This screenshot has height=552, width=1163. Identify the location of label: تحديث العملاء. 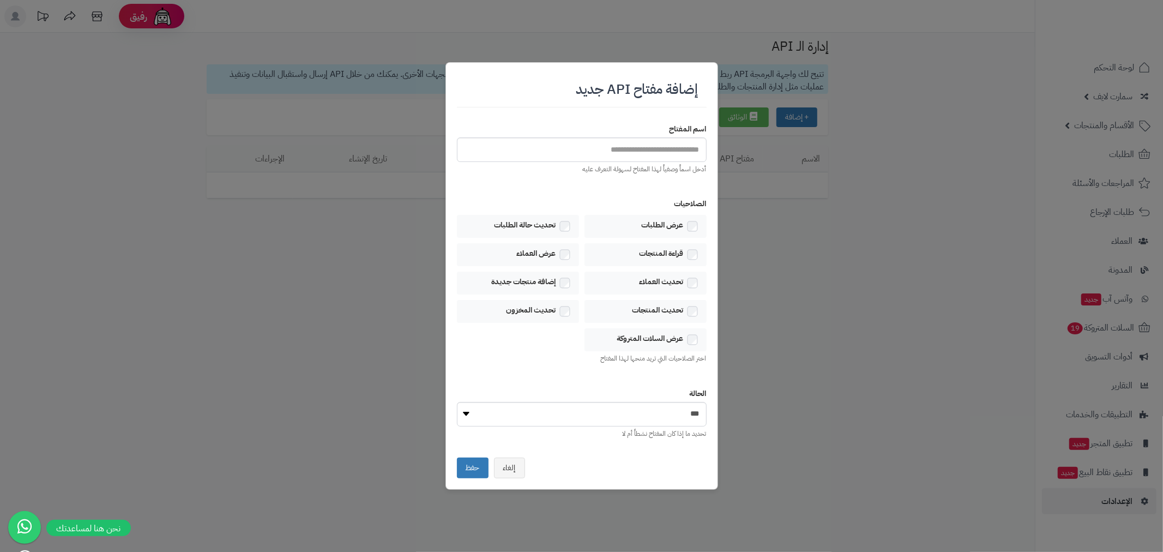
(661, 282).